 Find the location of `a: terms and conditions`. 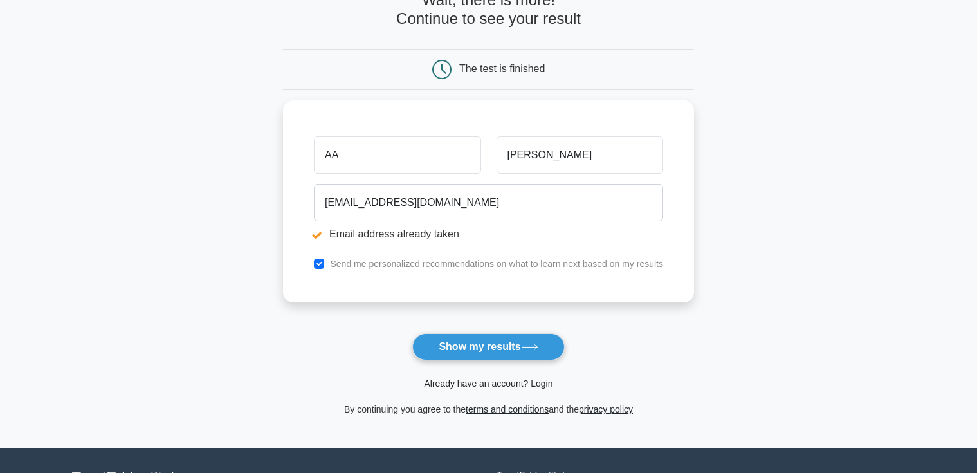

a: terms and conditions is located at coordinates (507, 409).